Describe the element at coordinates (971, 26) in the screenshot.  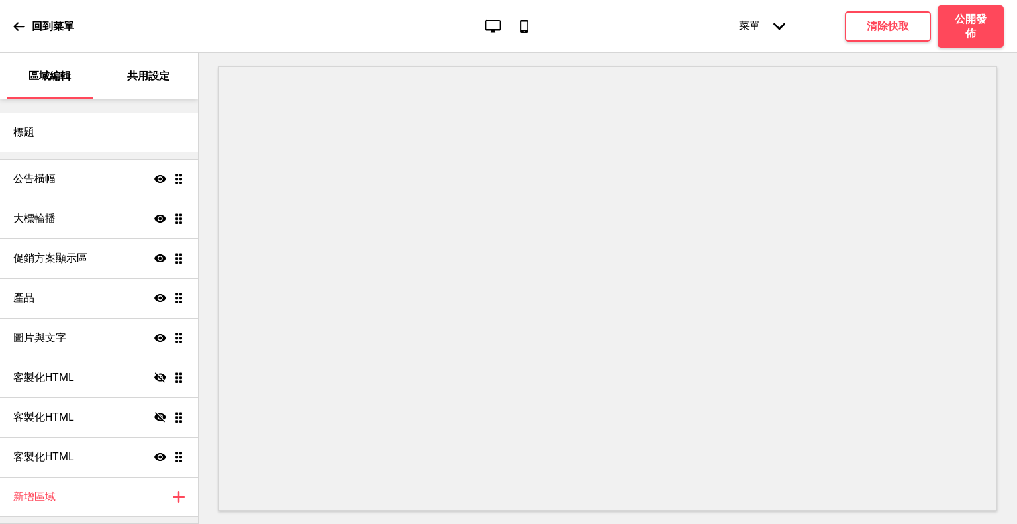
I see `button: 公開發佈` at that location.